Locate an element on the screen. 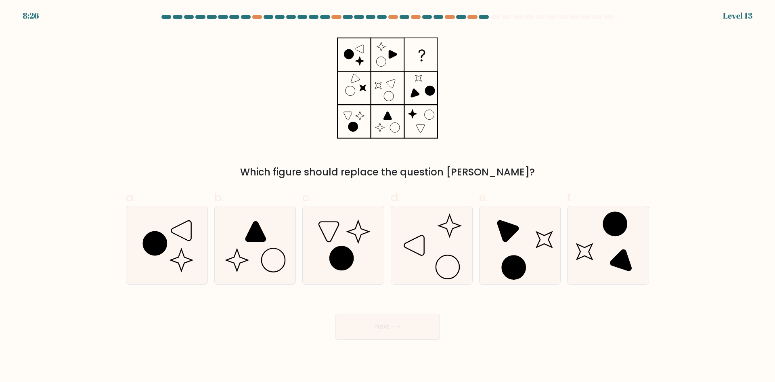 The height and width of the screenshot is (382, 775). span: a. is located at coordinates (131, 197).